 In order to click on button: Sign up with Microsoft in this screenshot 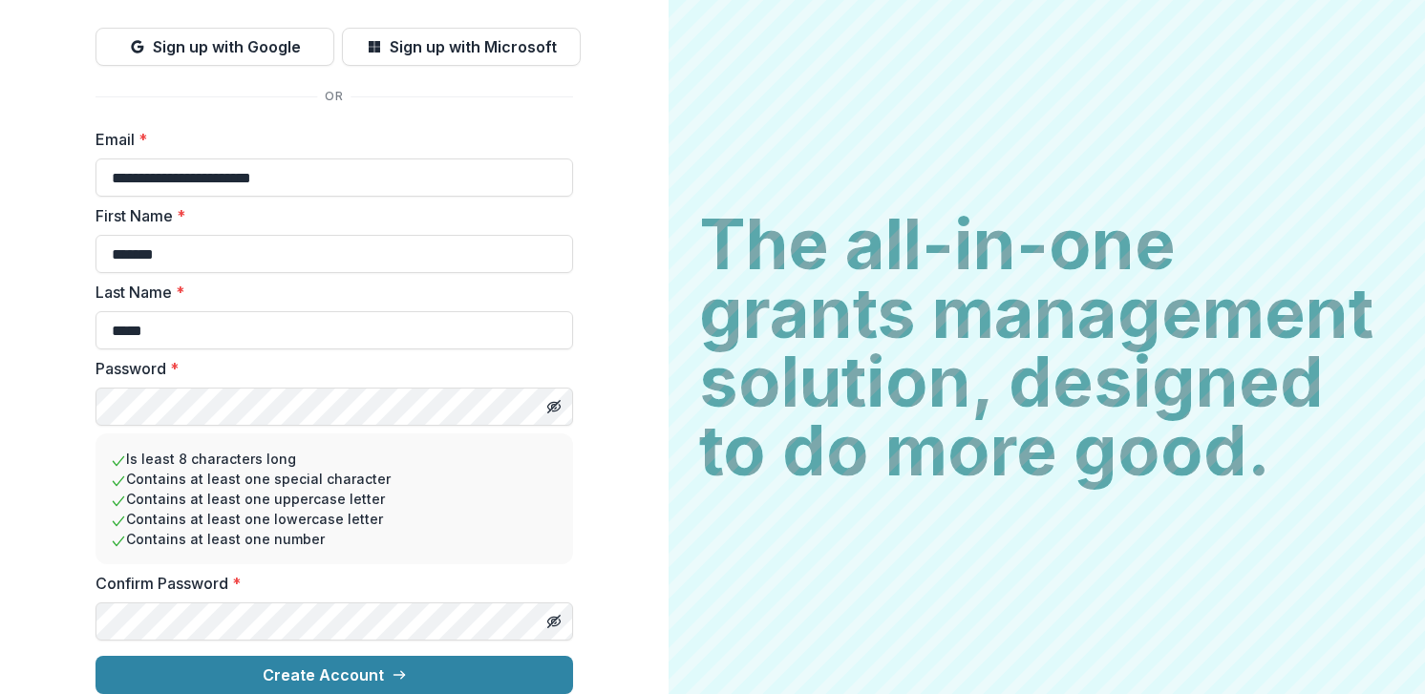, I will do `click(461, 47)`.